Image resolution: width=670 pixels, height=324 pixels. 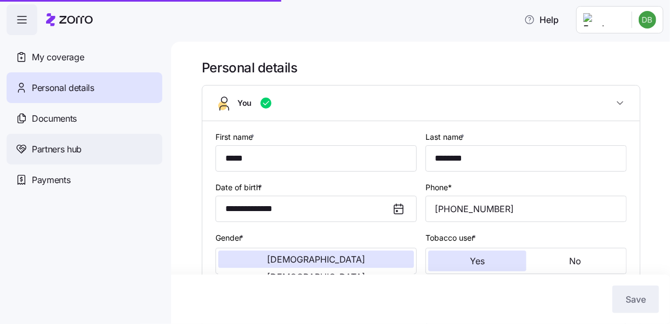 What do you see at coordinates (84, 88) in the screenshot?
I see `a: Personal details` at bounding box center [84, 88].